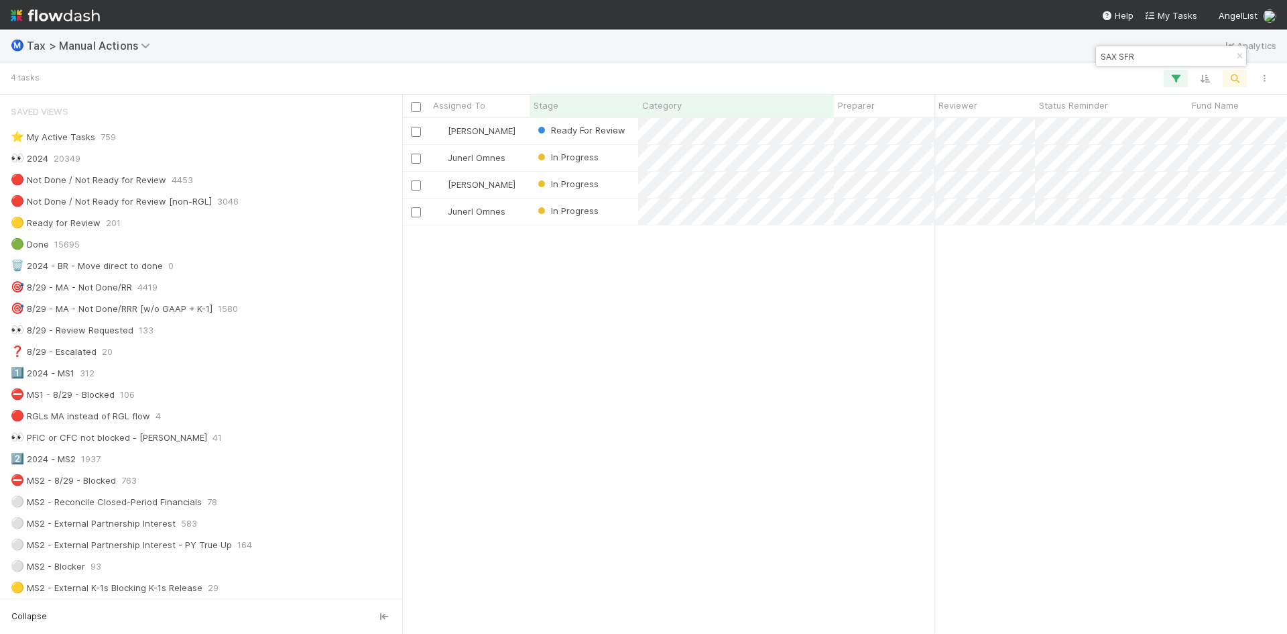 Image resolution: width=1287 pixels, height=634 pixels. Describe the element at coordinates (48, 566) in the screenshot. I see `div: MS2 - Blocker` at that location.